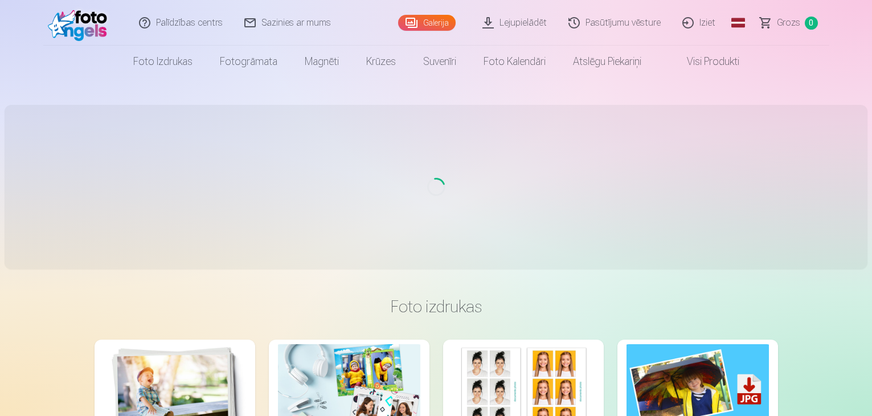  What do you see at coordinates (163, 62) in the screenshot?
I see `a: Foto izdrukas` at bounding box center [163, 62].